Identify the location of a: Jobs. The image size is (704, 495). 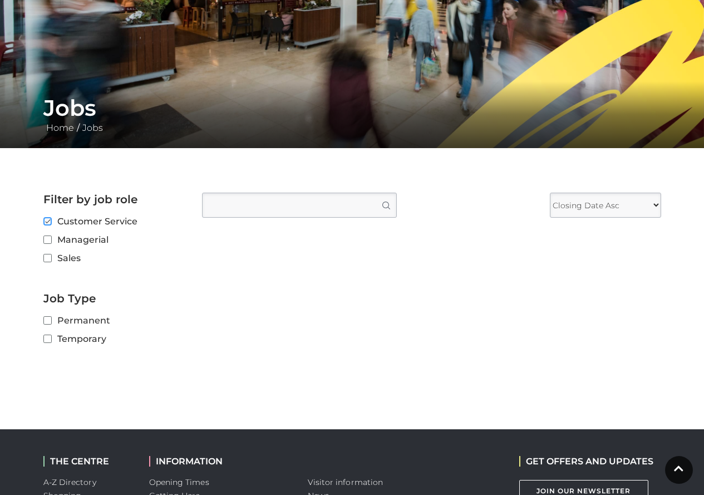
(92, 127).